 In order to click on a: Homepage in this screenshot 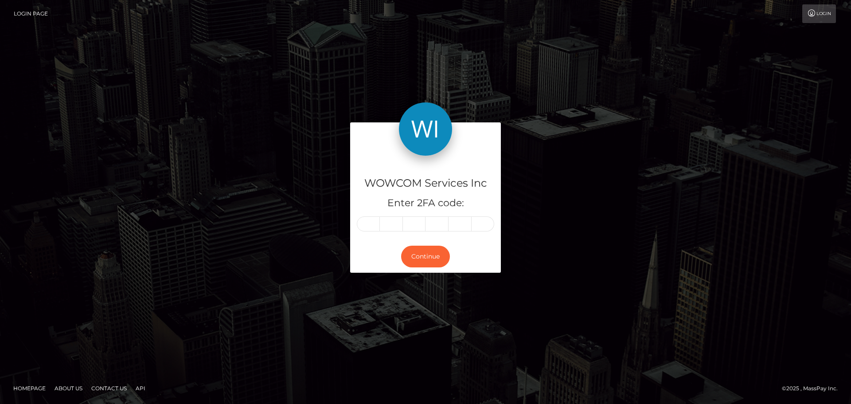, I will do `click(29, 388)`.